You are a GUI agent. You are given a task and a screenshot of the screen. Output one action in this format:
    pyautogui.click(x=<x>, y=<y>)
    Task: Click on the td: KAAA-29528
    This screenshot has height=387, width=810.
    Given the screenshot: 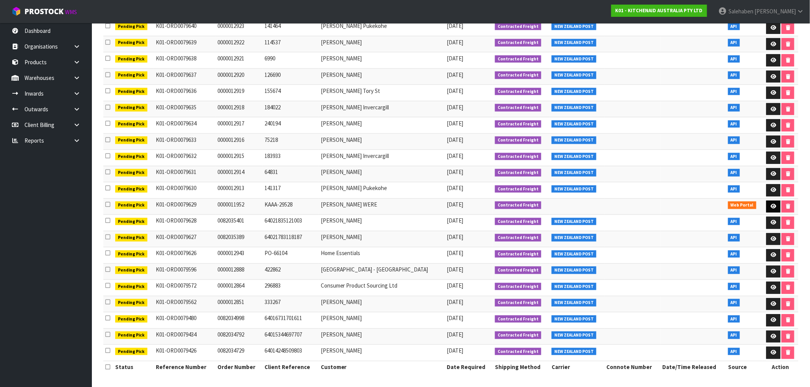 What is the action you would take?
    pyautogui.click(x=291, y=207)
    